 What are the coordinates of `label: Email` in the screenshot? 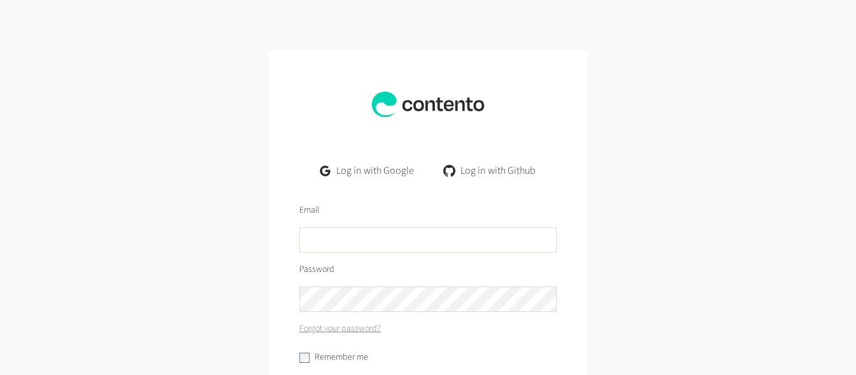 It's located at (309, 210).